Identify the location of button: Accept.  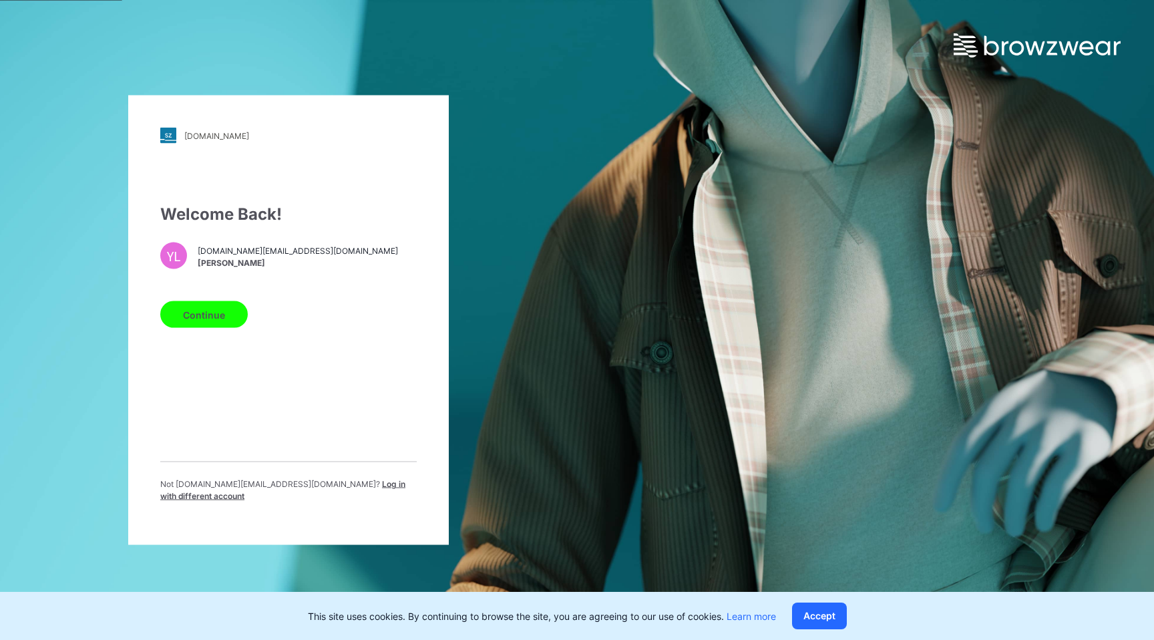
(820, 616).